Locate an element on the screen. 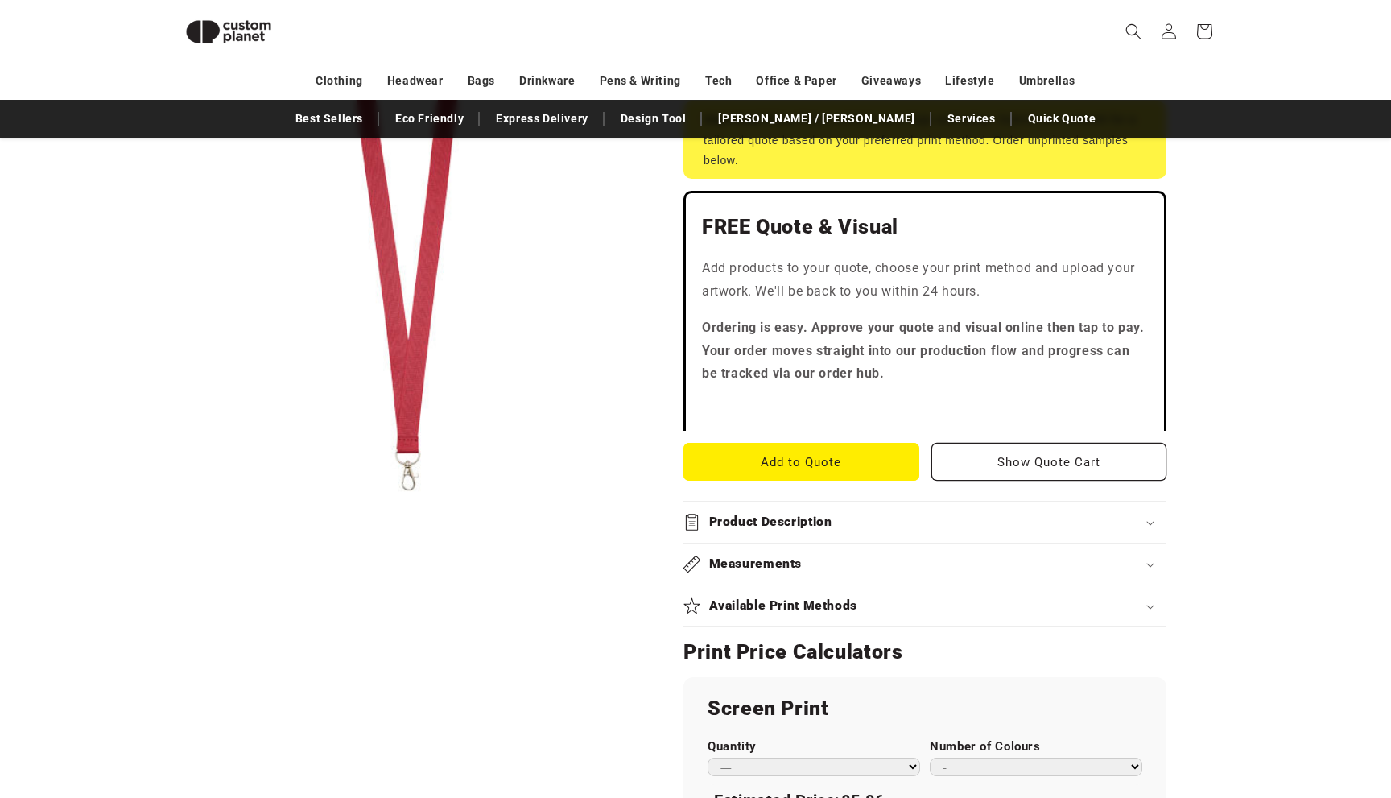 This screenshot has height=798, width=1391. a: Bags is located at coordinates (481, 80).